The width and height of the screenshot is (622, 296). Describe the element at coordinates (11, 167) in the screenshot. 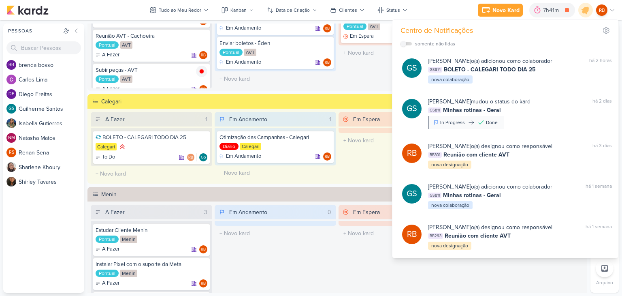

I see `img: Sharlene Khoury` at that location.